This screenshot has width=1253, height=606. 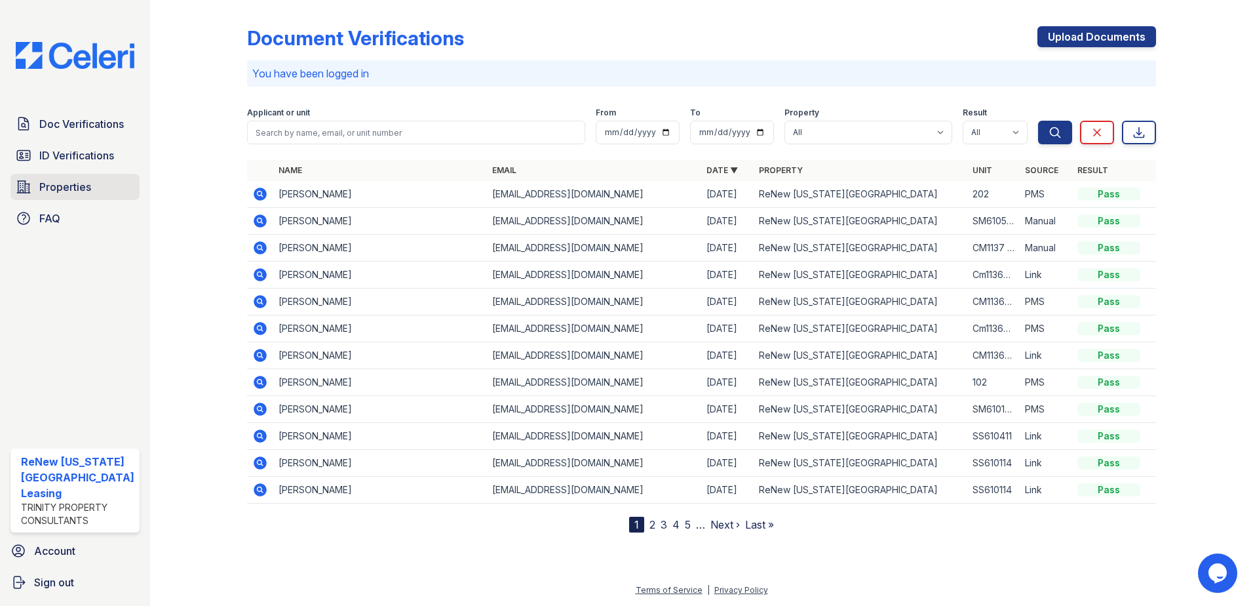 What do you see at coordinates (669, 589) in the screenshot?
I see `a: Terms of Service` at bounding box center [669, 589].